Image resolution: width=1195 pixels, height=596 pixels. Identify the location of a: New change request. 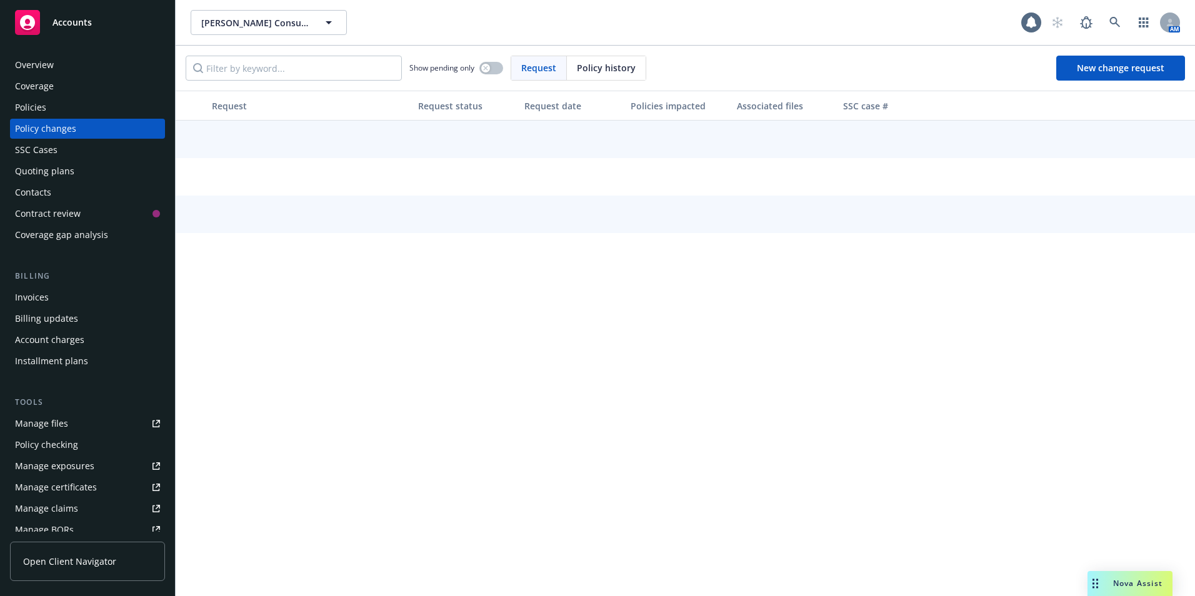
(1121, 68).